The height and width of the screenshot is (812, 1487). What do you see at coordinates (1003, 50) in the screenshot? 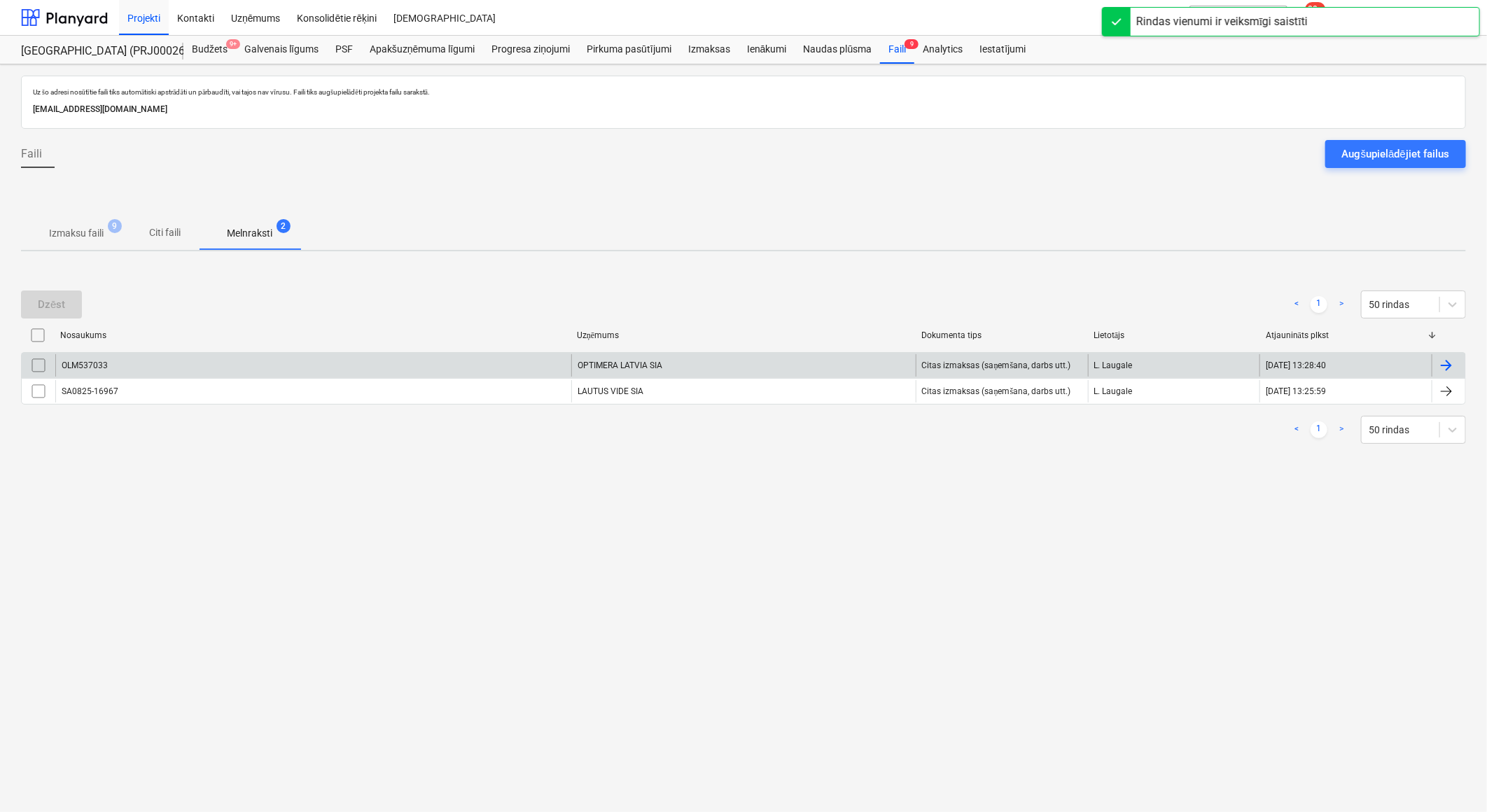
I see `a: Iestatījumi` at bounding box center [1003, 50].